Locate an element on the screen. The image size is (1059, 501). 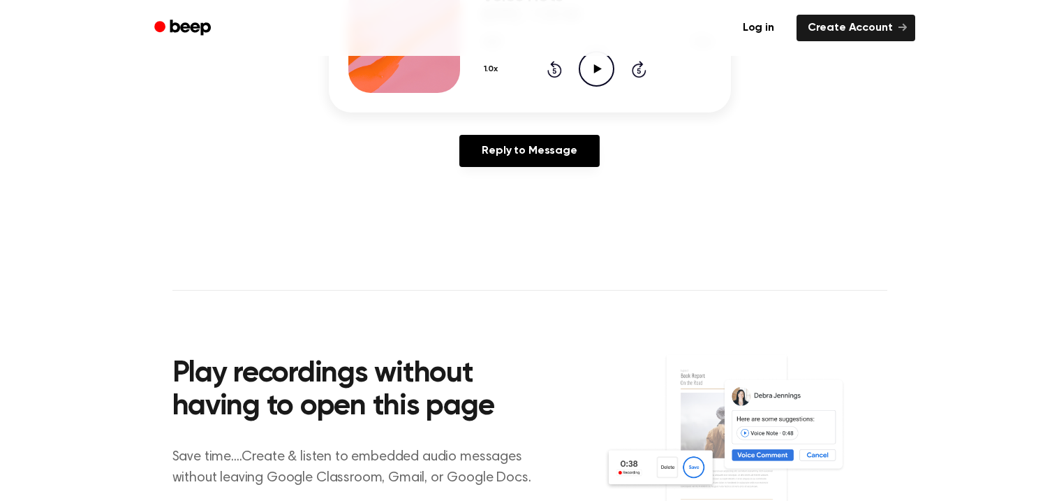
a: Reply to Message is located at coordinates (529, 151).